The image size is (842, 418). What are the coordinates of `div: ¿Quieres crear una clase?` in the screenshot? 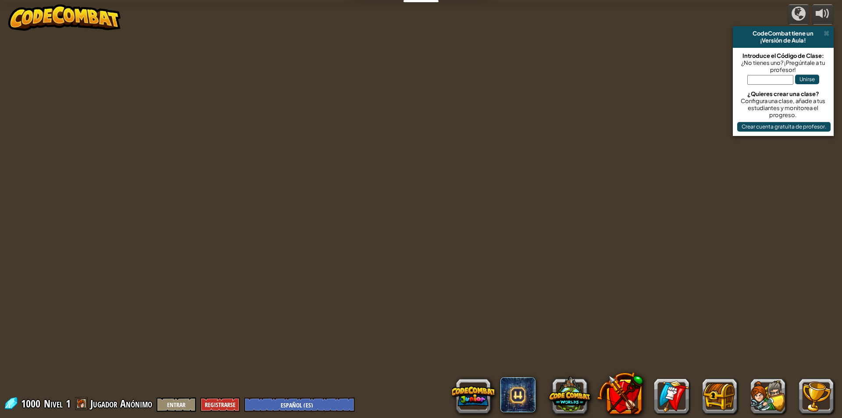 It's located at (783, 94).